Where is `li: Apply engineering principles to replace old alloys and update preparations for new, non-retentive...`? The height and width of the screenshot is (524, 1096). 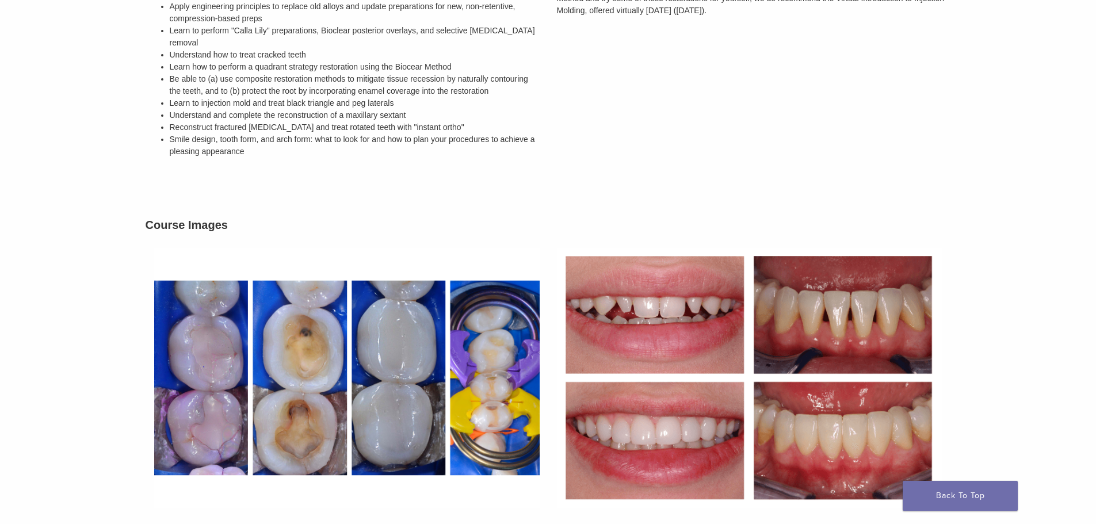
li: Apply engineering principles to replace old alloys and update preparations for new, non-retentive... is located at coordinates (354, 13).